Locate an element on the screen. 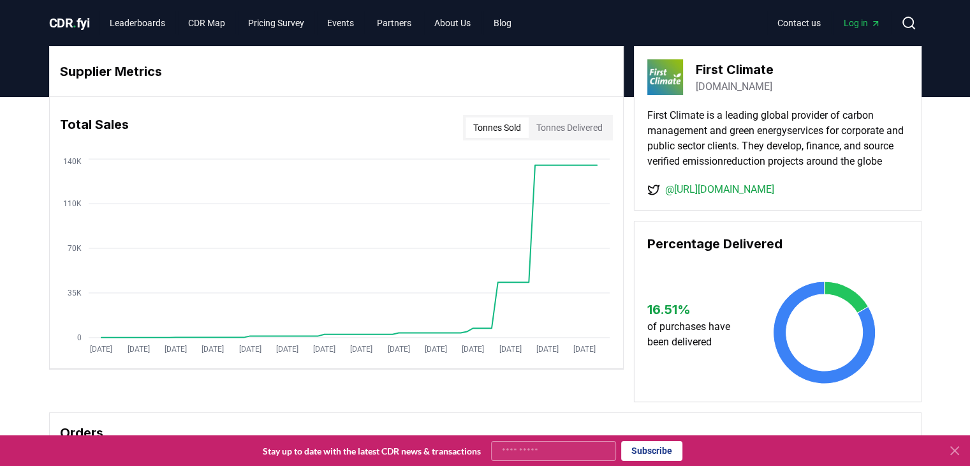 The height and width of the screenshot is (466, 970). h3: First Climate is located at coordinates (735, 70).